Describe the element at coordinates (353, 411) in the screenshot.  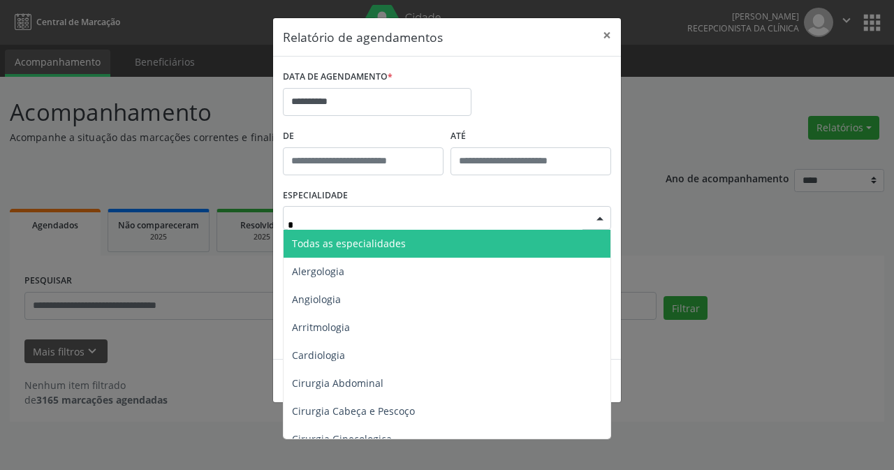
I see `span: Cirurgia Cabeça e Pescoço` at that location.